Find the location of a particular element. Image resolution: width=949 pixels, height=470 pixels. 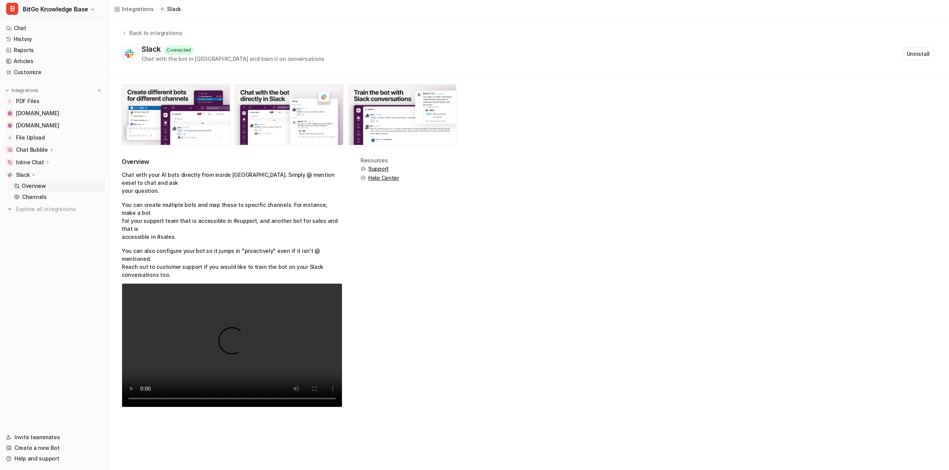

img: PDF Files is located at coordinates (10, 101).